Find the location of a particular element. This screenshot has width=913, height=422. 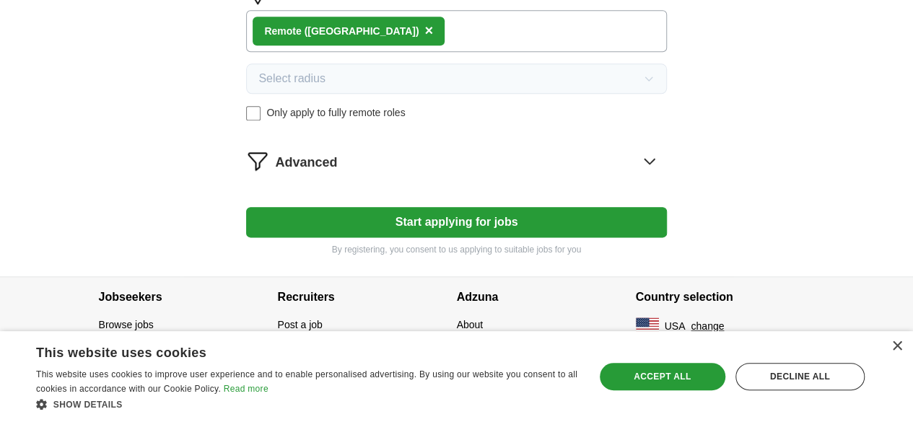

h4: Country selection is located at coordinates (725, 297).